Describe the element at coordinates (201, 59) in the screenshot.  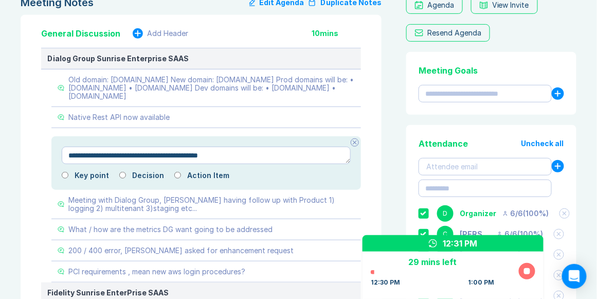
I see `div: Dialog Group Sunrise Enterprise SAAS` at that location.